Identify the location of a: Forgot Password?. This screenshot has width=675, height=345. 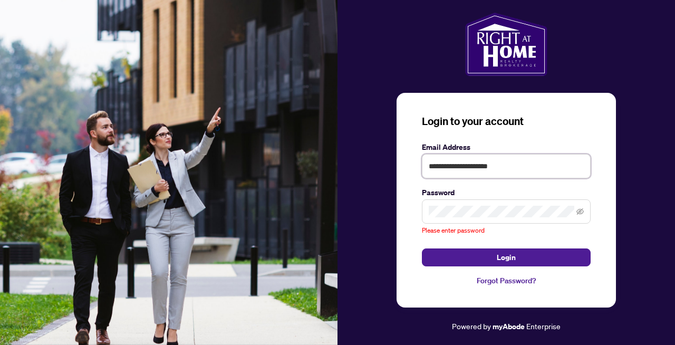
(506, 281).